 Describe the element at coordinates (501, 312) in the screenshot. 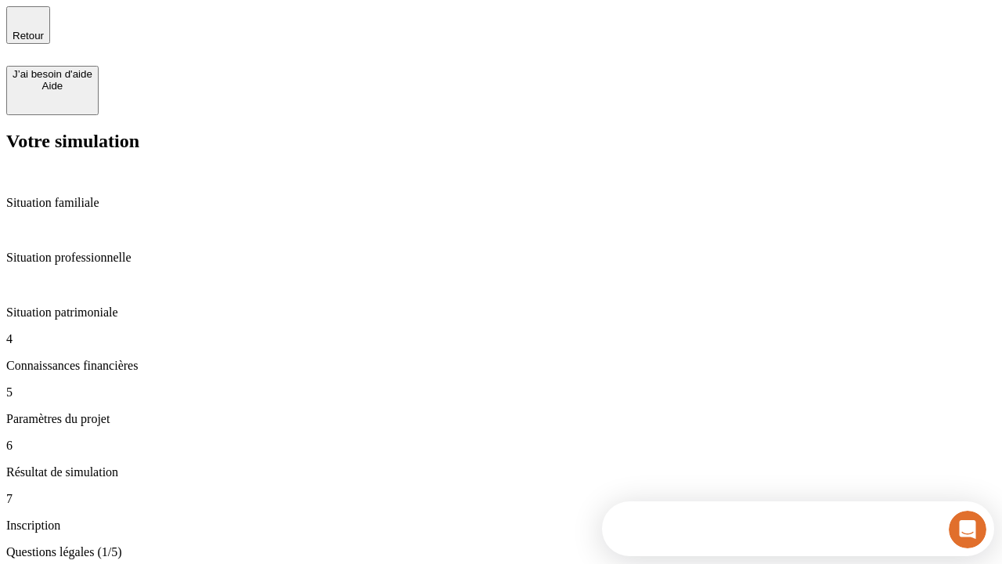

I see `p: Situation patrimoniale` at that location.